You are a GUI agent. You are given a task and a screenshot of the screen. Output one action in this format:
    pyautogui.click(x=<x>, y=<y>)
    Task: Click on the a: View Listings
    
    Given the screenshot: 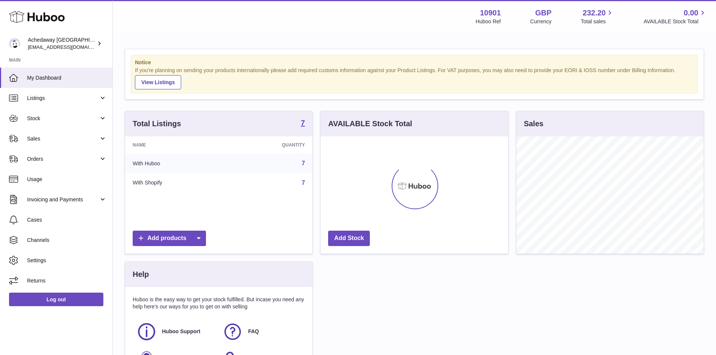 What is the action you would take?
    pyautogui.click(x=158, y=82)
    